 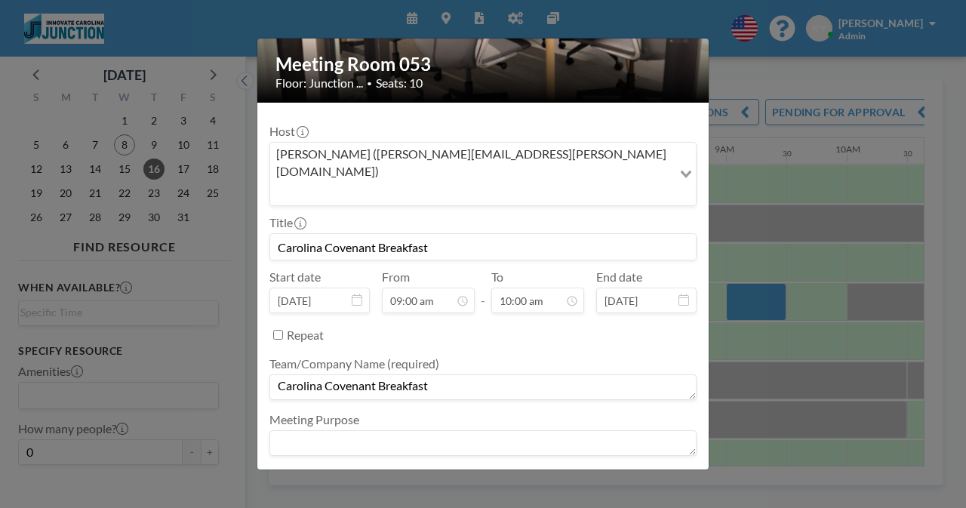 What do you see at coordinates (287, 223) in the screenshot?
I see `label: Title` at bounding box center [287, 223].